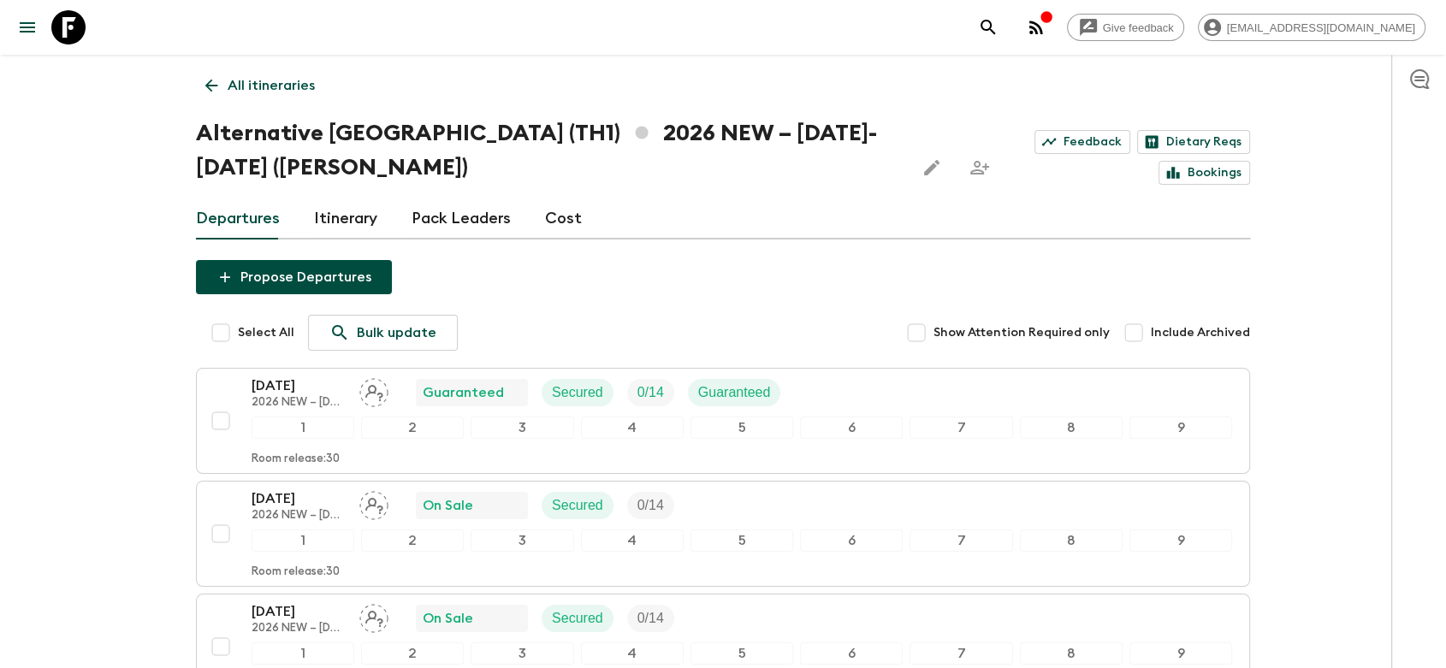  I want to click on a: Itinerary, so click(346, 219).